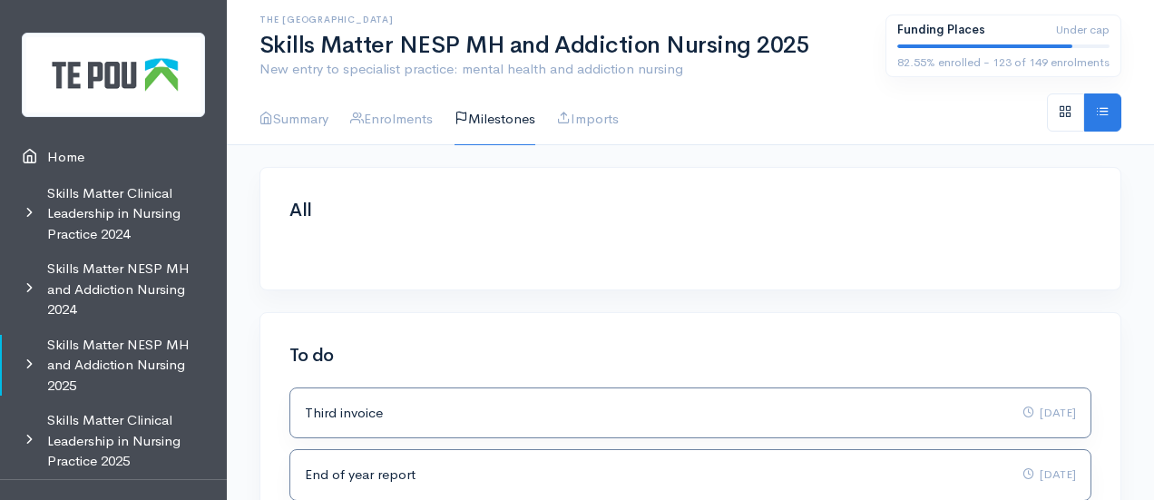 This screenshot has height=500, width=1154. What do you see at coordinates (941, 29) in the screenshot?
I see `b: Funding Places` at bounding box center [941, 29].